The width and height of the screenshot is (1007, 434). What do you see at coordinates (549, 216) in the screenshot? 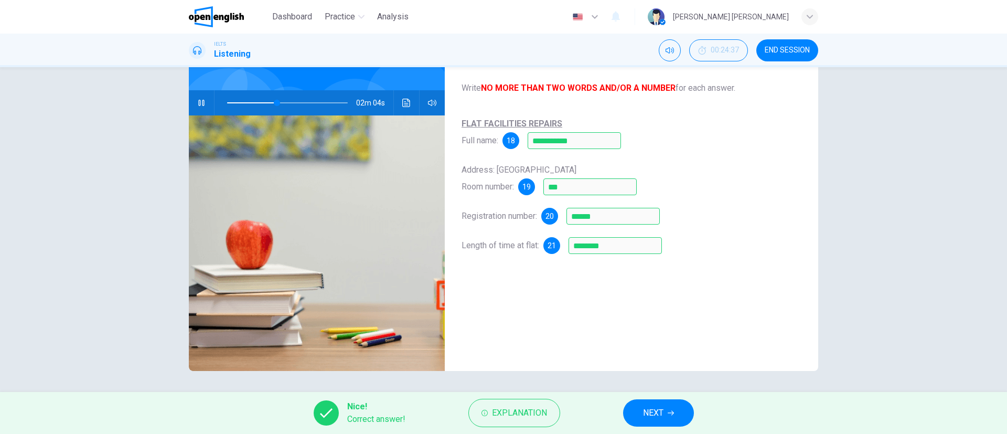
I see `span: 20` at bounding box center [549, 216].